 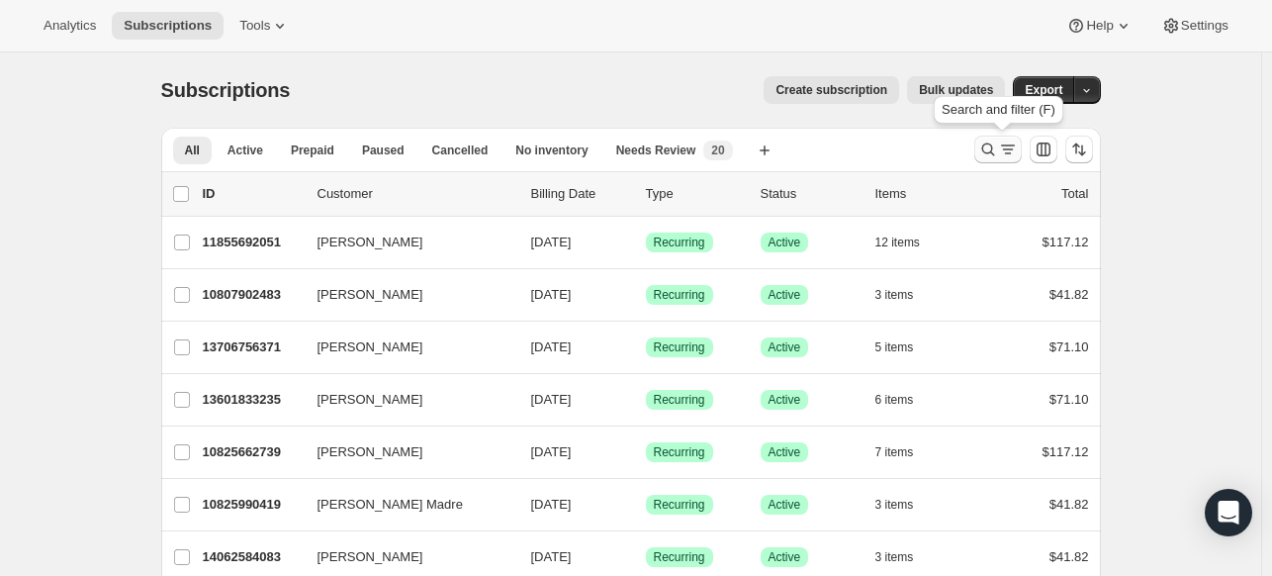 What do you see at coordinates (1074, 194) in the screenshot?
I see `p: Total` at bounding box center [1074, 194].